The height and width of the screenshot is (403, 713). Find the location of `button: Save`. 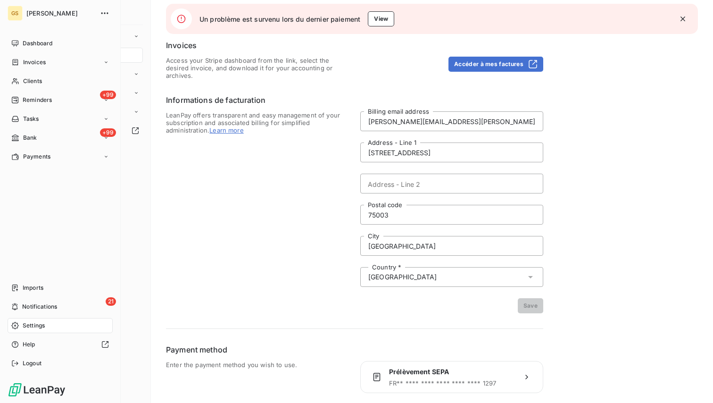

button: Save is located at coordinates (531, 306).